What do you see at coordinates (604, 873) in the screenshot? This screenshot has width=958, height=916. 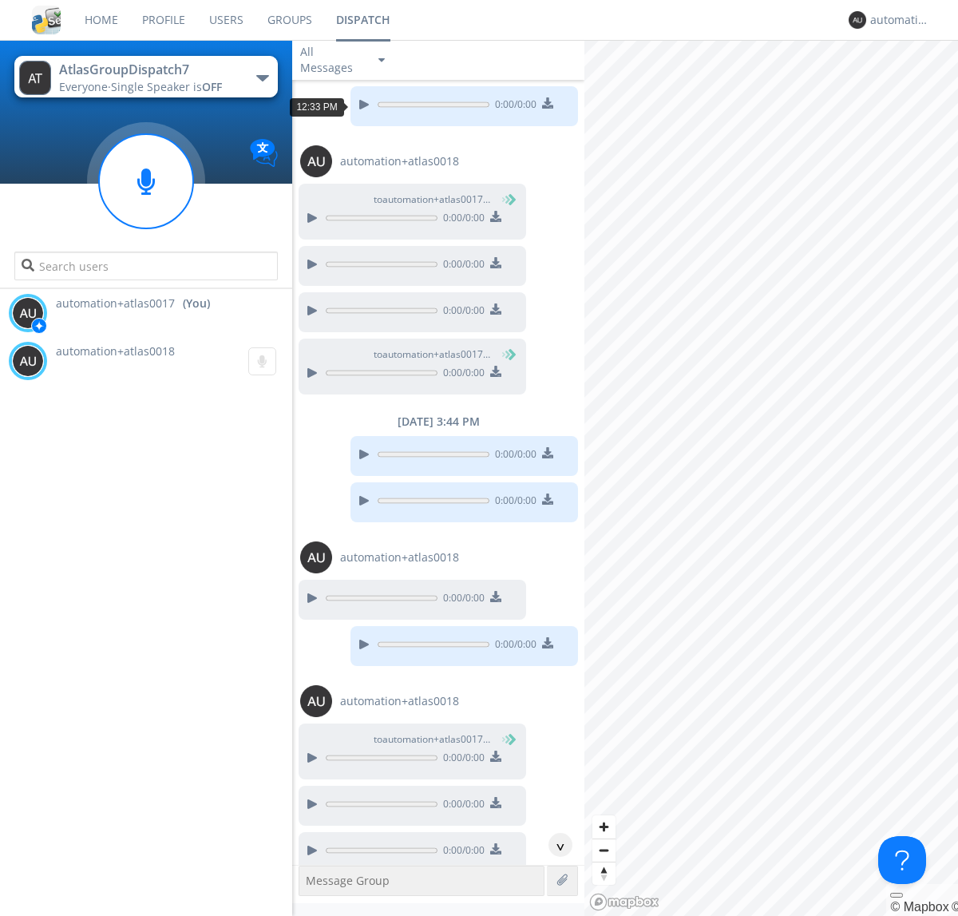 I see `button: Reset bearing to north` at bounding box center [604, 873].